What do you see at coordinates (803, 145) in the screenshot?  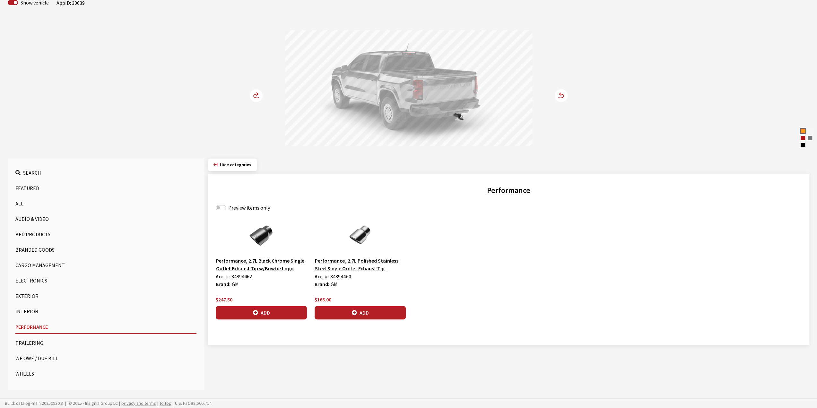 I see `div: Black` at bounding box center [803, 145].